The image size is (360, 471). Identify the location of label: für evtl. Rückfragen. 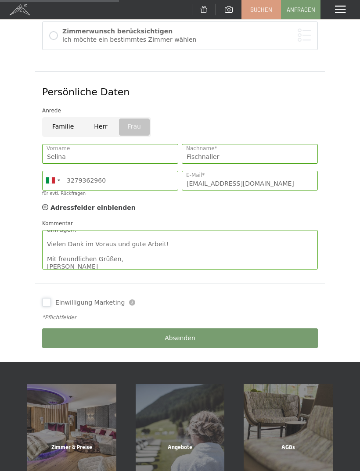
(64, 193).